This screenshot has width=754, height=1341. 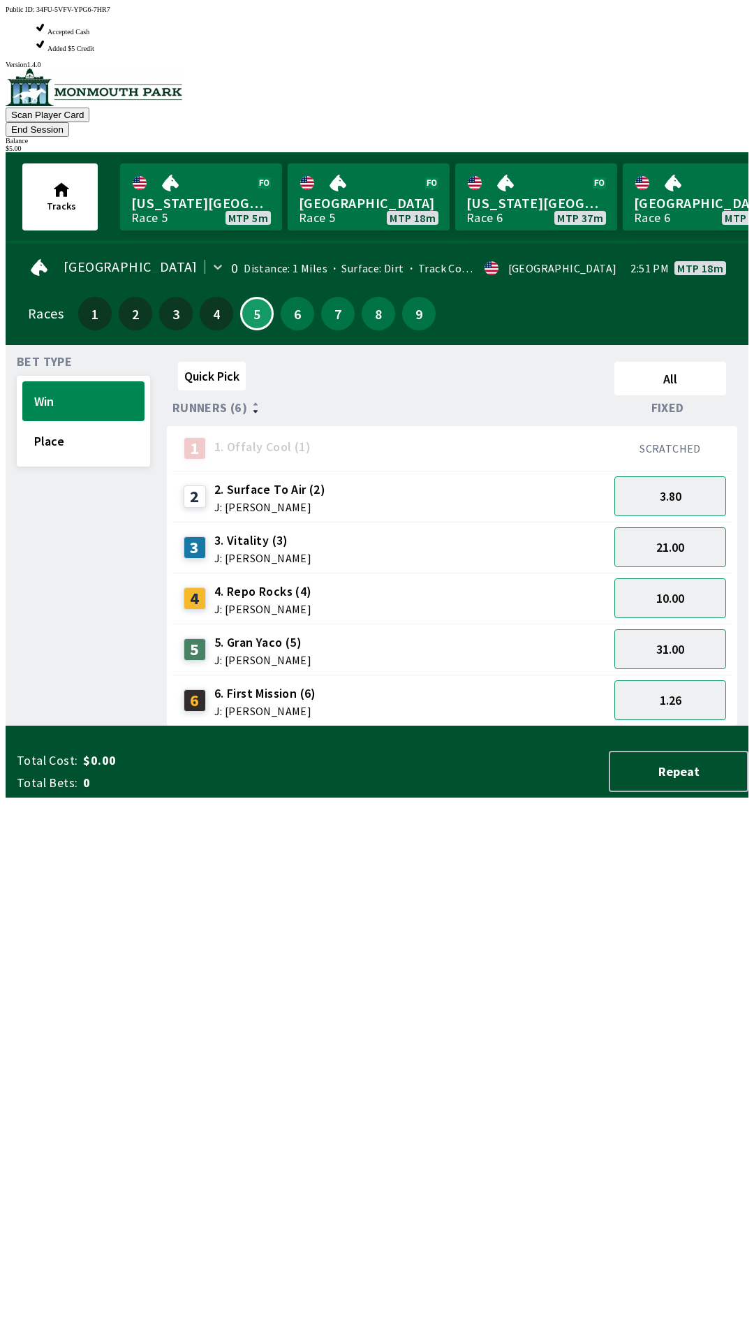 What do you see at coordinates (257, 314) in the screenshot?
I see `span: 5` at bounding box center [257, 314].